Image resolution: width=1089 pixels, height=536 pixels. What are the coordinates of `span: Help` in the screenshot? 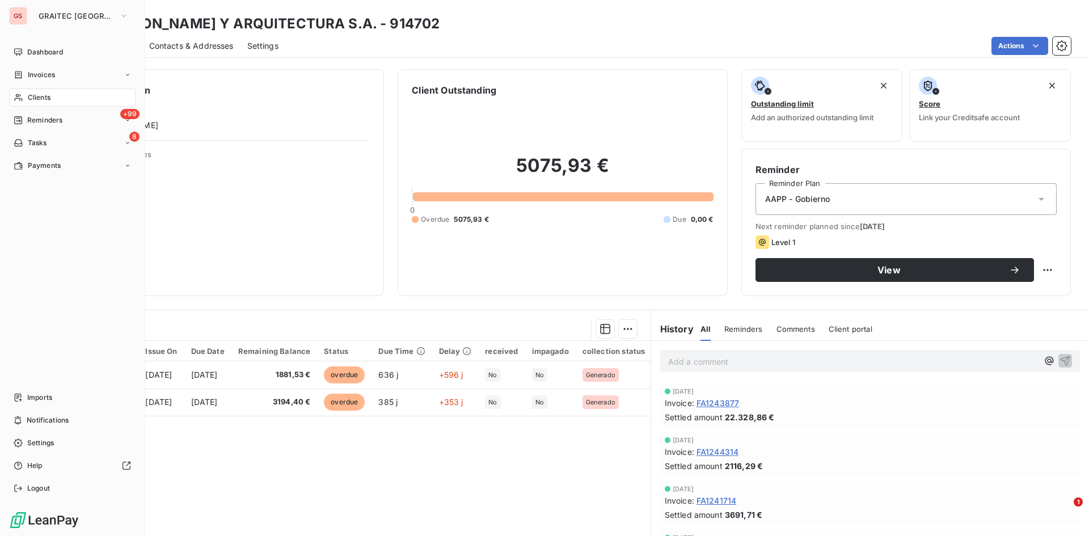 It's located at (35, 466).